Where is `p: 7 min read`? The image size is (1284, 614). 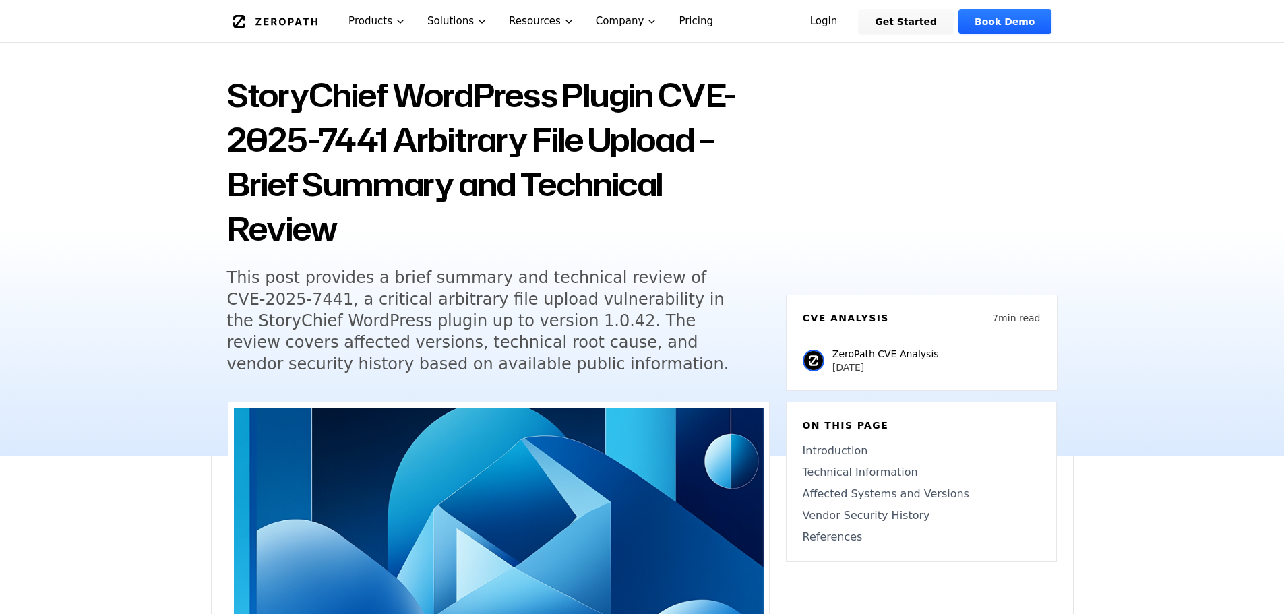 p: 7 min read is located at coordinates (1016, 318).